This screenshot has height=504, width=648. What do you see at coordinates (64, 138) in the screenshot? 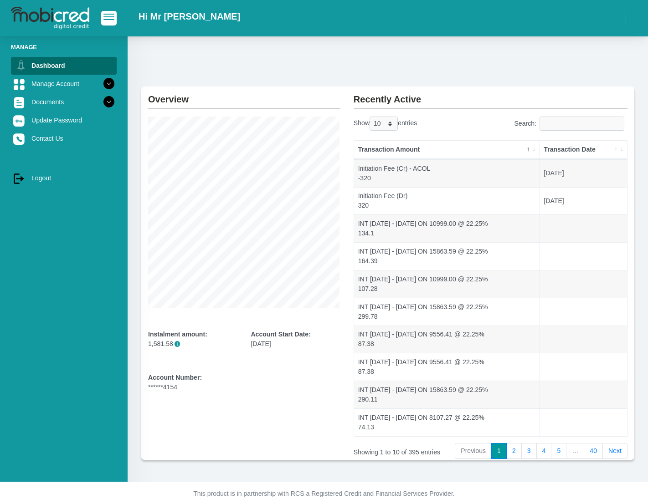
I see `a: Contact Us` at bounding box center [64, 138].